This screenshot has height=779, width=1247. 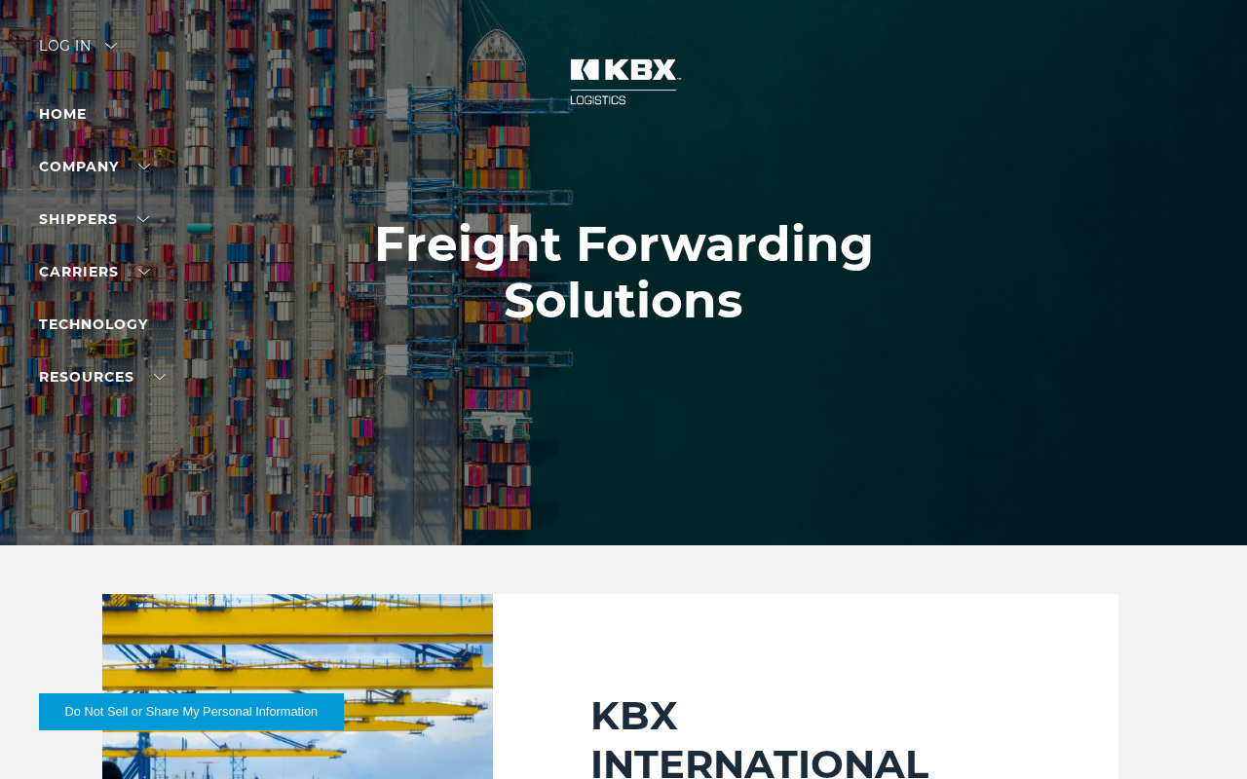 I want to click on a: Company, so click(x=94, y=167).